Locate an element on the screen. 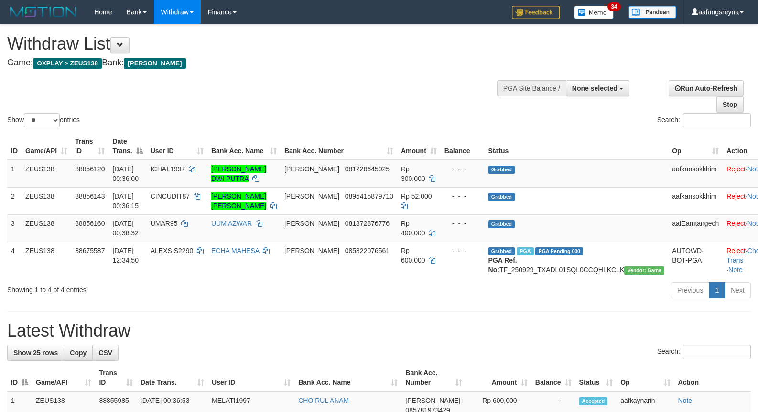 The height and width of the screenshot is (412, 758). a: UUM AZWAR is located at coordinates (231, 224).